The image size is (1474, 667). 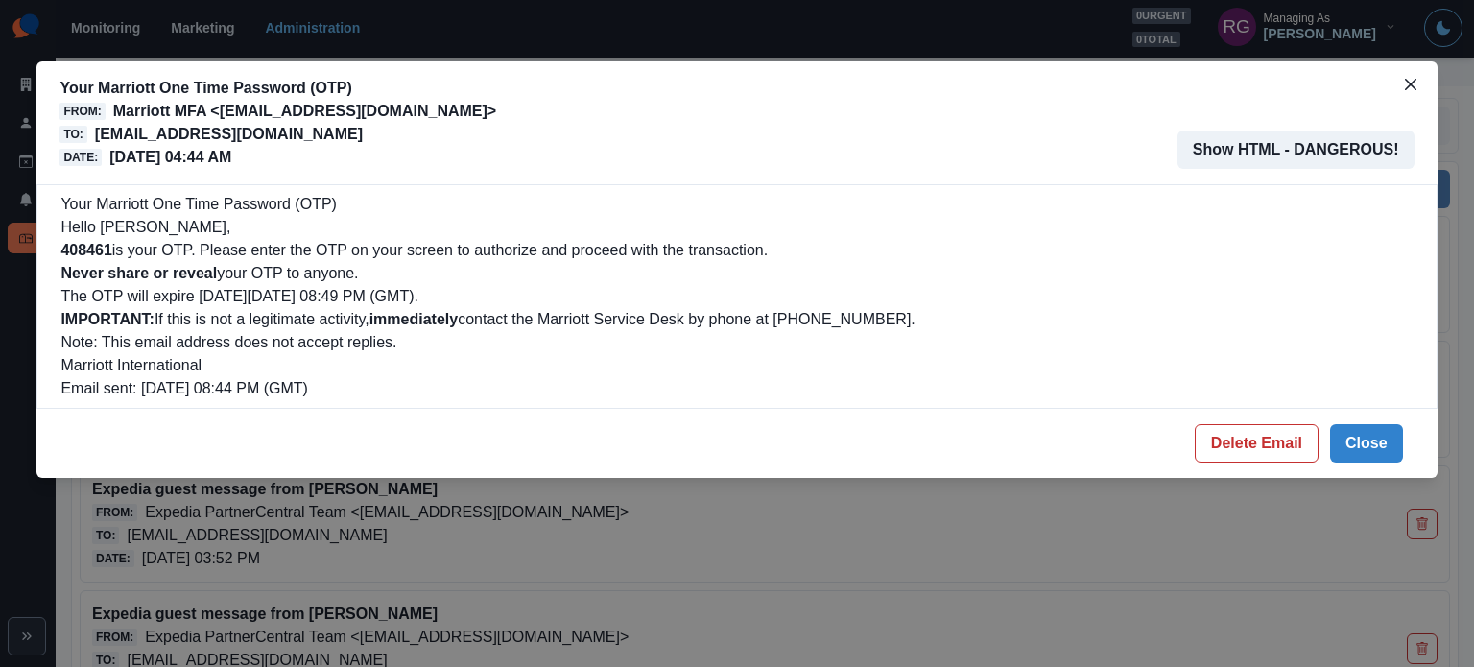 What do you see at coordinates (736, 273) in the screenshot?
I see `p: your OTP to anyone.` at bounding box center [736, 273].